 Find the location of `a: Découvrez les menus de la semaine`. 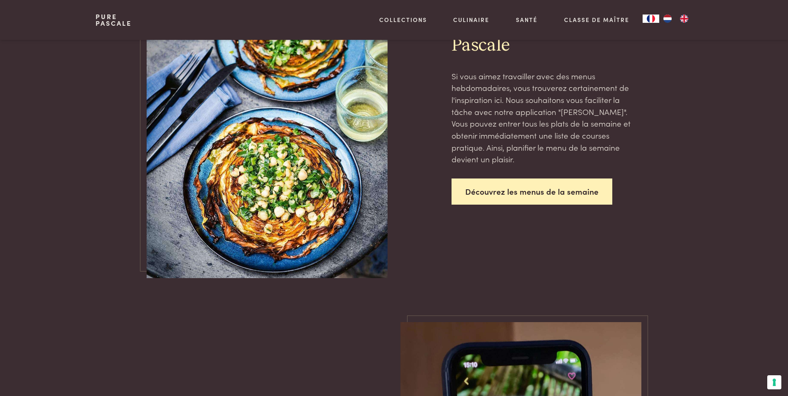

a: Découvrez les menus de la semaine is located at coordinates (531, 191).